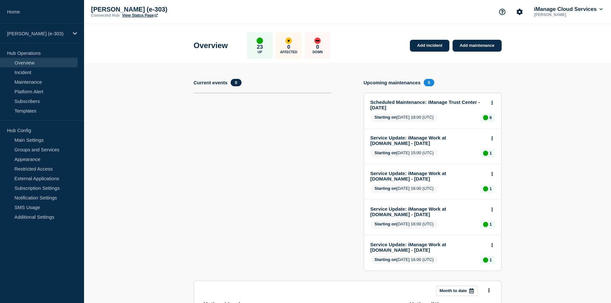  I want to click on a: View Status Page, so click(140, 15).